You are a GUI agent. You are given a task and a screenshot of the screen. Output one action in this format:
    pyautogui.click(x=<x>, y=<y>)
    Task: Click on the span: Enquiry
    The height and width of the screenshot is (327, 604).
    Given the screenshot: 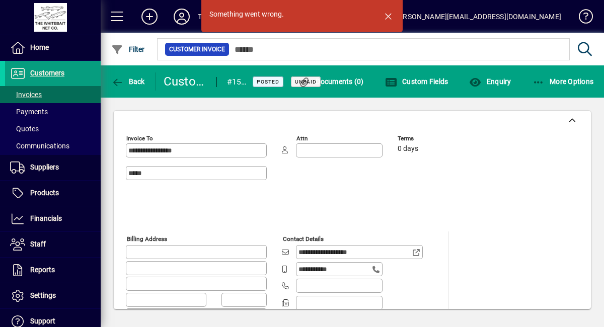 What is the action you would take?
    pyautogui.click(x=490, y=82)
    